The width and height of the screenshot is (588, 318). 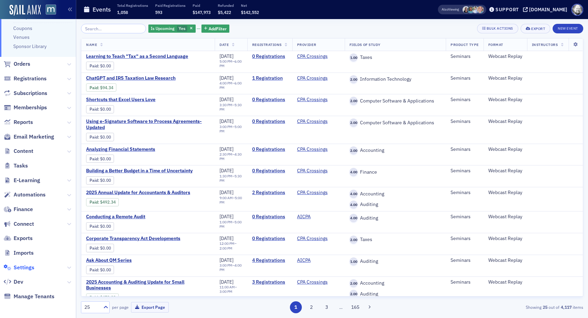 What do you see at coordinates (18, 282) in the screenshot?
I see `span: Dev` at bounding box center [18, 282].